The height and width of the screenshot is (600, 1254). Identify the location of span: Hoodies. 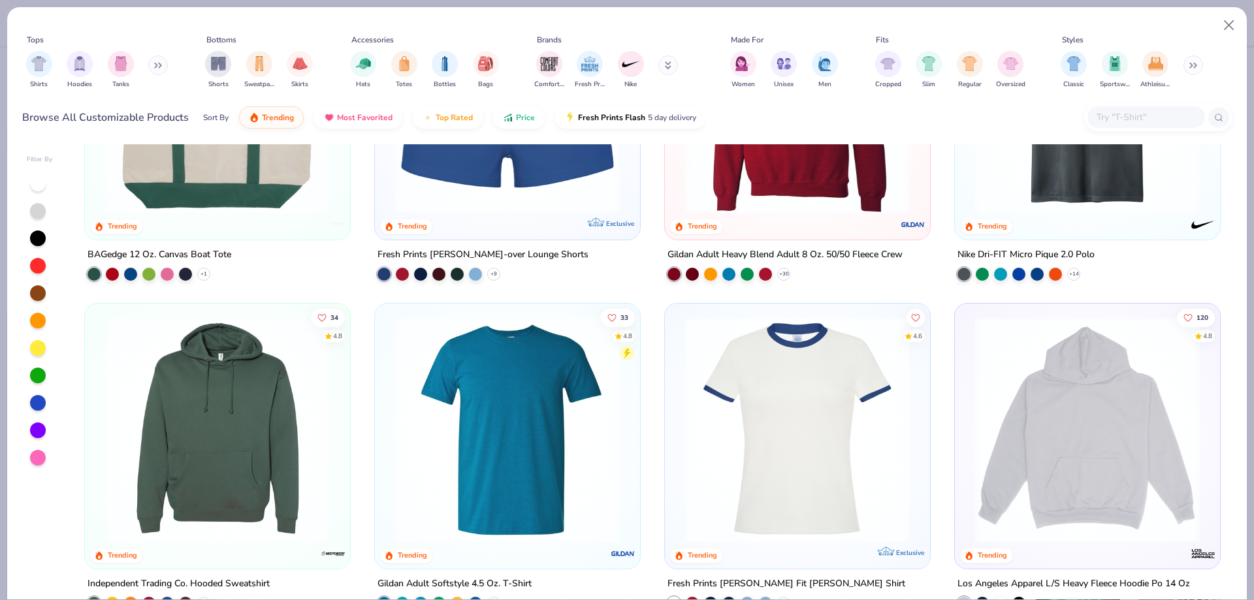
(80, 84).